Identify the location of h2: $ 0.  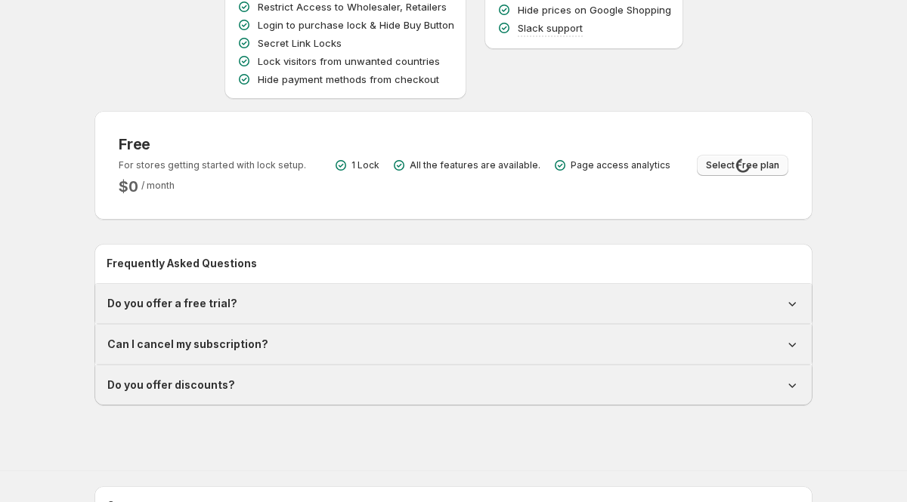
(128, 187).